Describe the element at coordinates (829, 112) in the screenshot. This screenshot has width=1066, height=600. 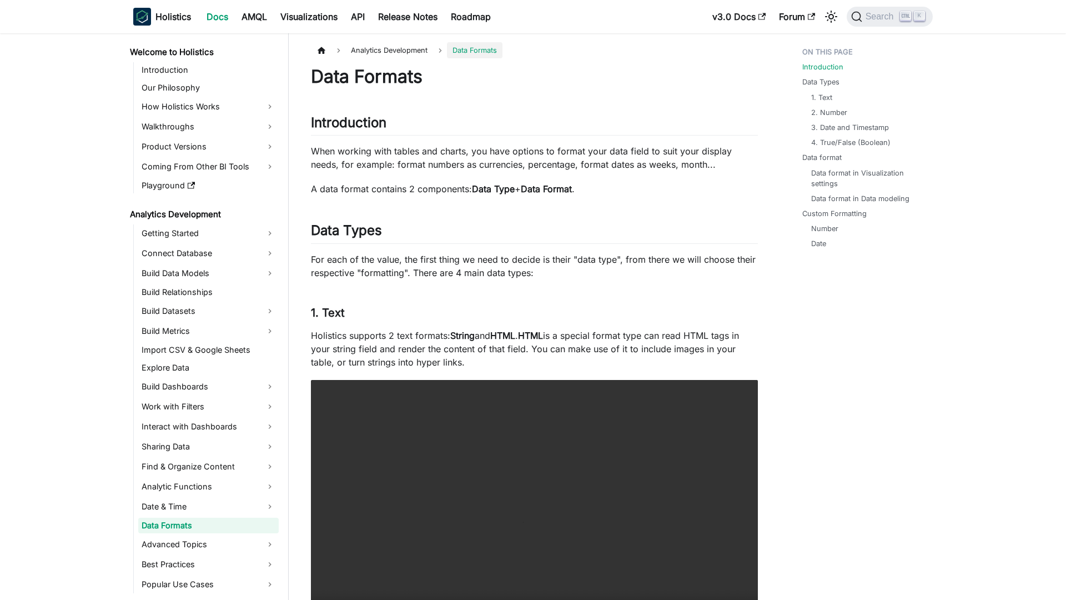
I see `a: 2. Number` at that location.